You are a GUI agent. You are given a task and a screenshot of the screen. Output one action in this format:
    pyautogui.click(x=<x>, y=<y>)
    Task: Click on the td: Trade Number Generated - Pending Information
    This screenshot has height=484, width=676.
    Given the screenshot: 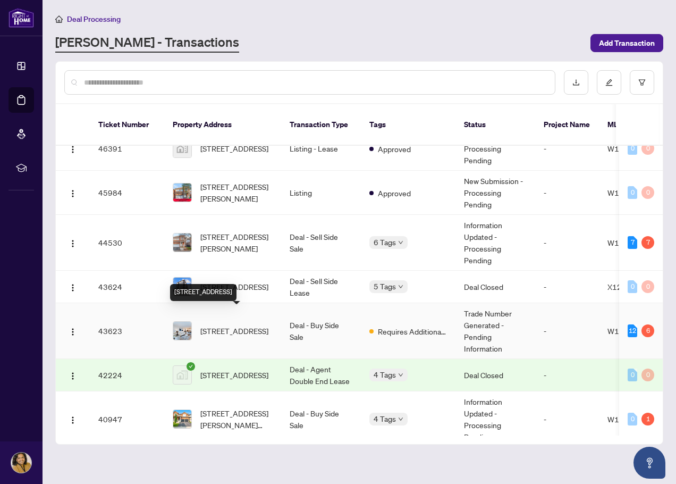 What is the action you would take?
    pyautogui.click(x=495, y=331)
    